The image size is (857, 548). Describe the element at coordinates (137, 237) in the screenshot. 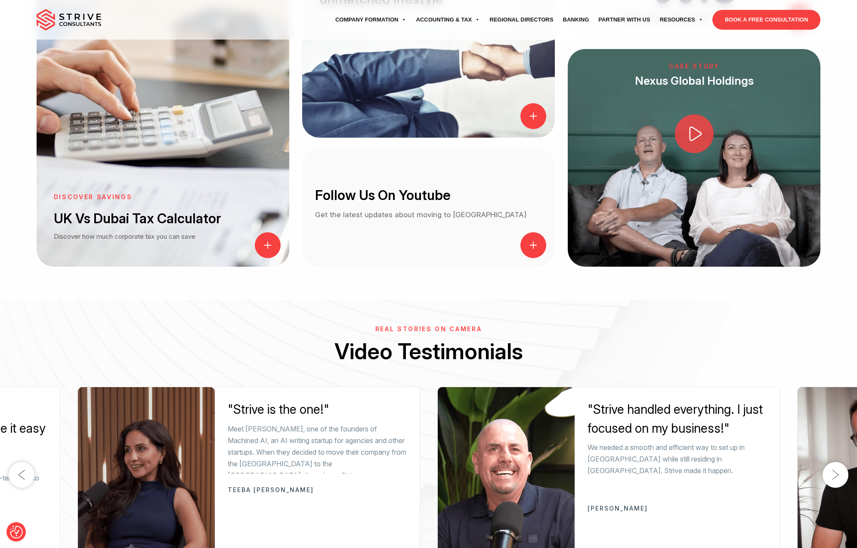

I see `p: Discover how much corporate tax you can save` at that location.